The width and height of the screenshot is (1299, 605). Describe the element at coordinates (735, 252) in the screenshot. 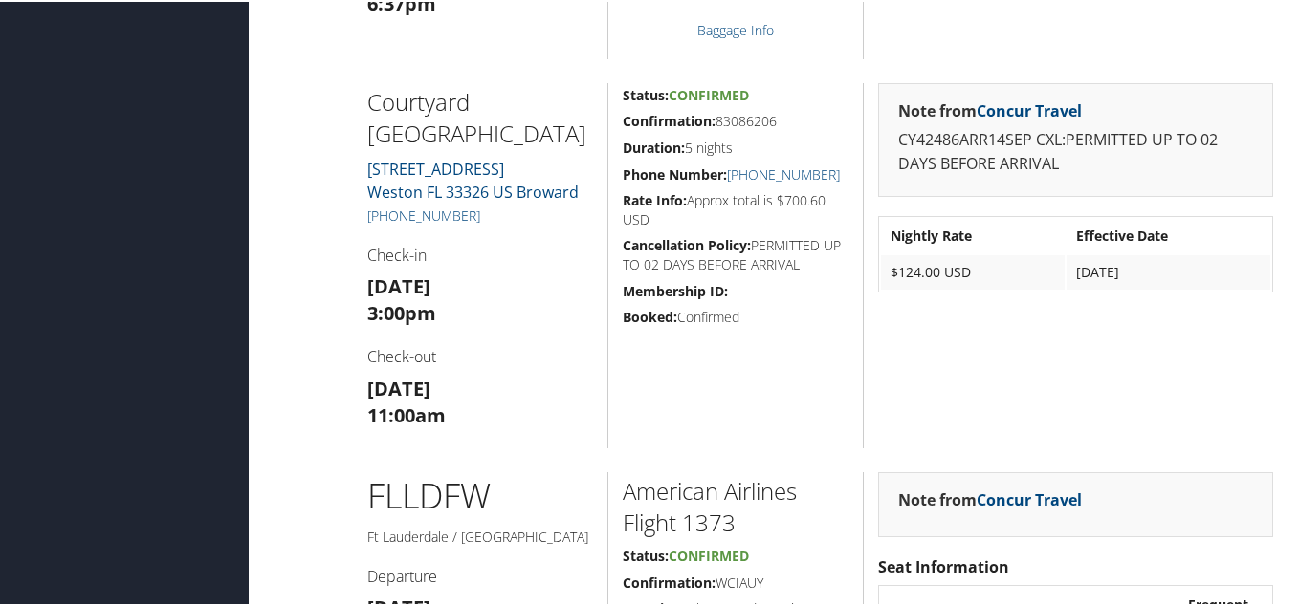

I see `h5: PERMITTED UP TO 02 DAYS BEFORE ARRIVAL` at that location.